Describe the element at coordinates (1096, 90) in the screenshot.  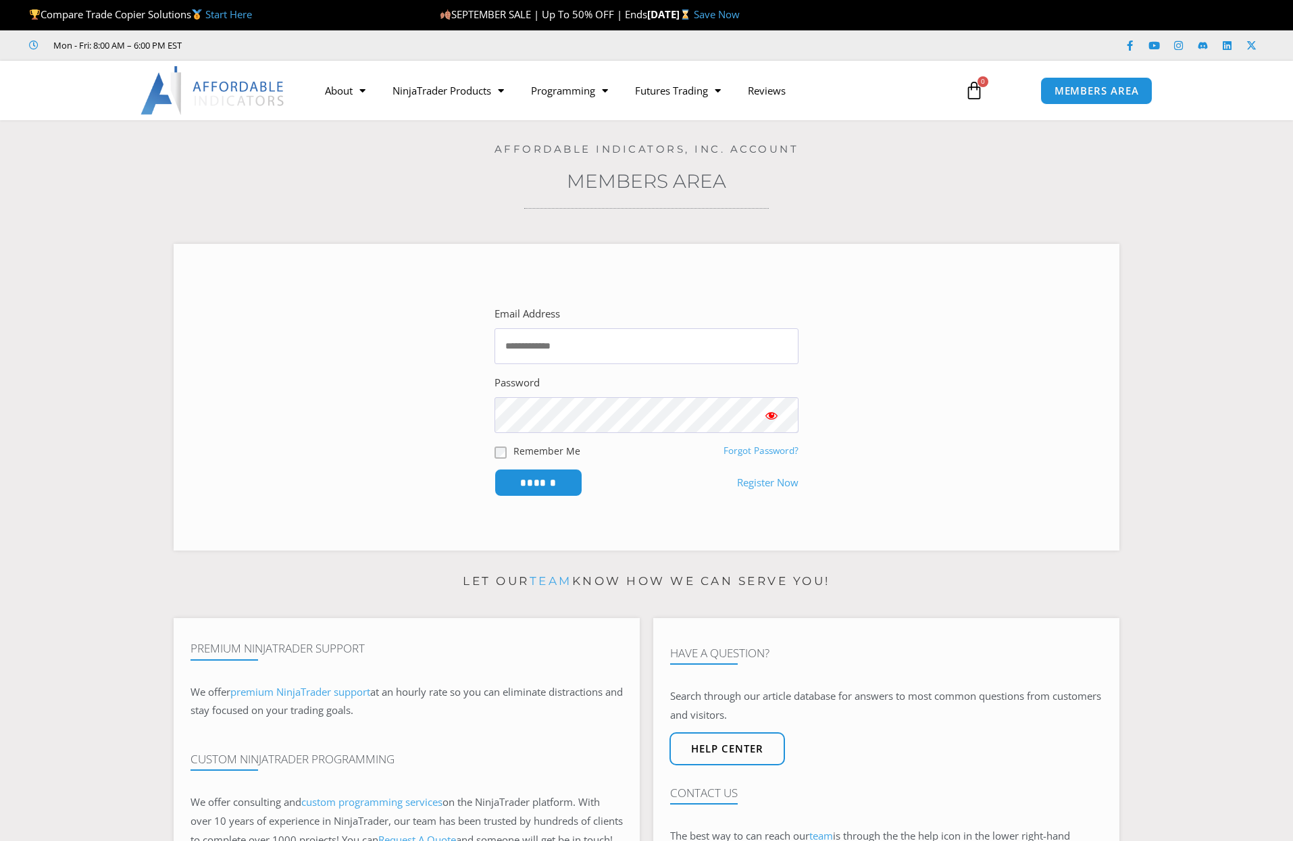
I see `a: MEMBERS AREA` at that location.